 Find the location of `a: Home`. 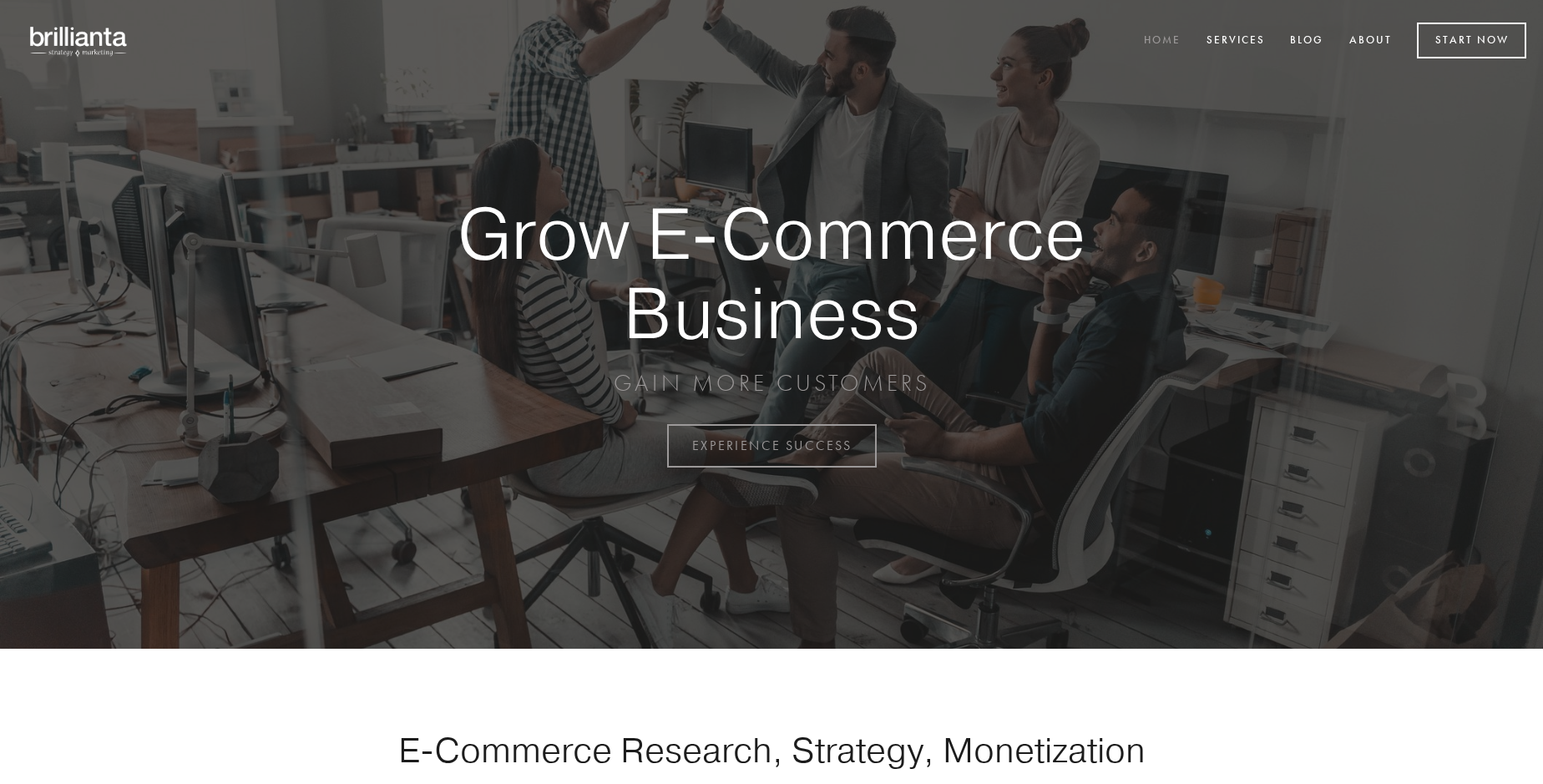

a: Home is located at coordinates (1163, 41).